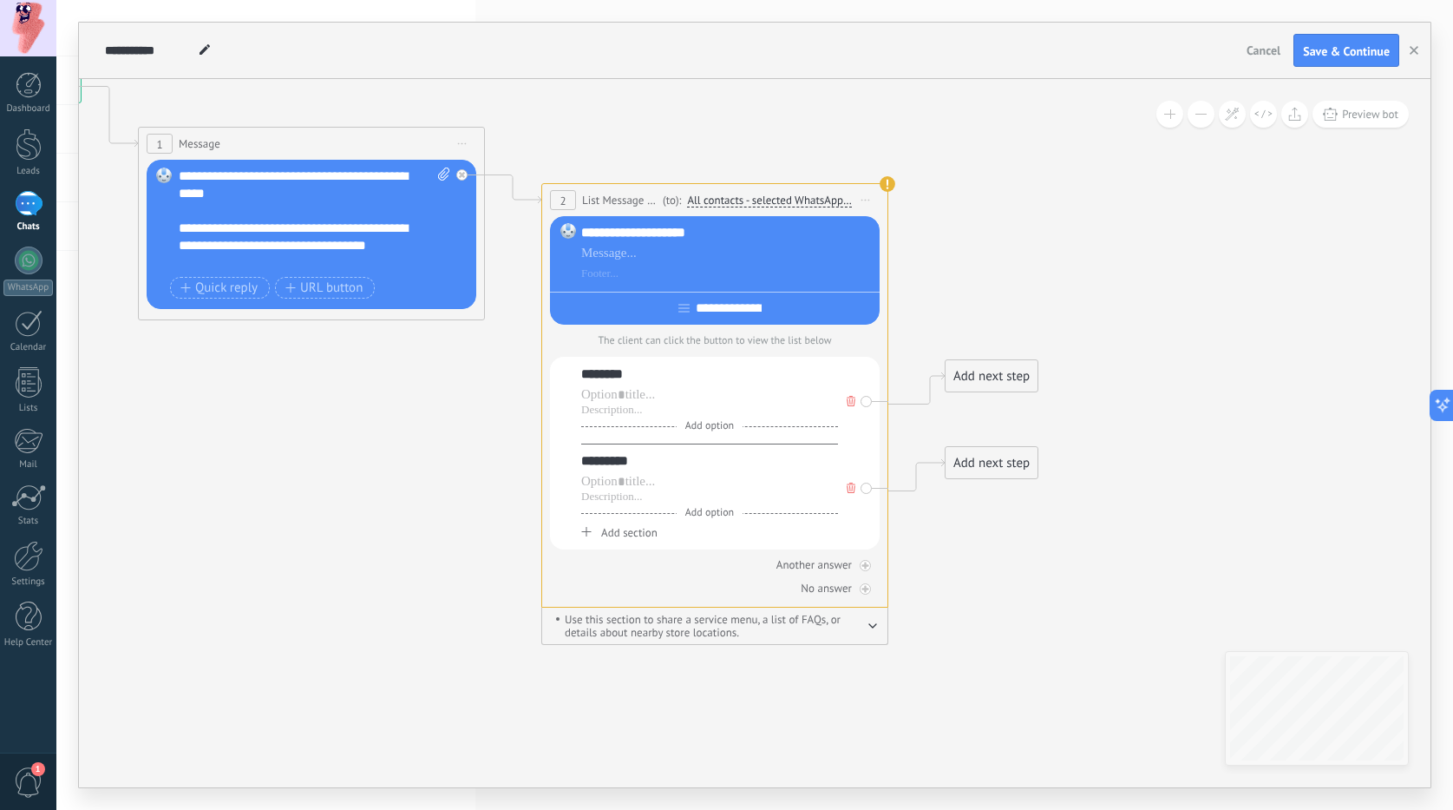 The image size is (1453, 810). What do you see at coordinates (324, 288) in the screenshot?
I see `span: URL button` at bounding box center [324, 288].